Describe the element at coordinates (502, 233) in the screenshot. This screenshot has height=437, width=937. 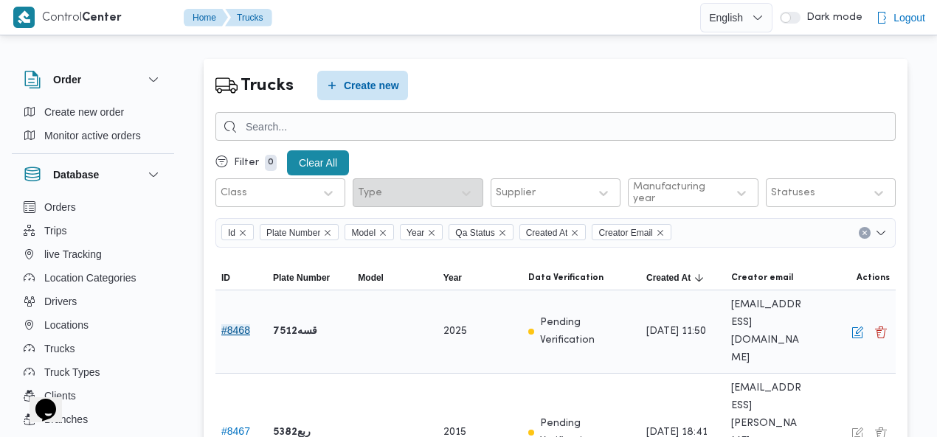
I see `button: Remove Qa Status from selection in this group` at that location.